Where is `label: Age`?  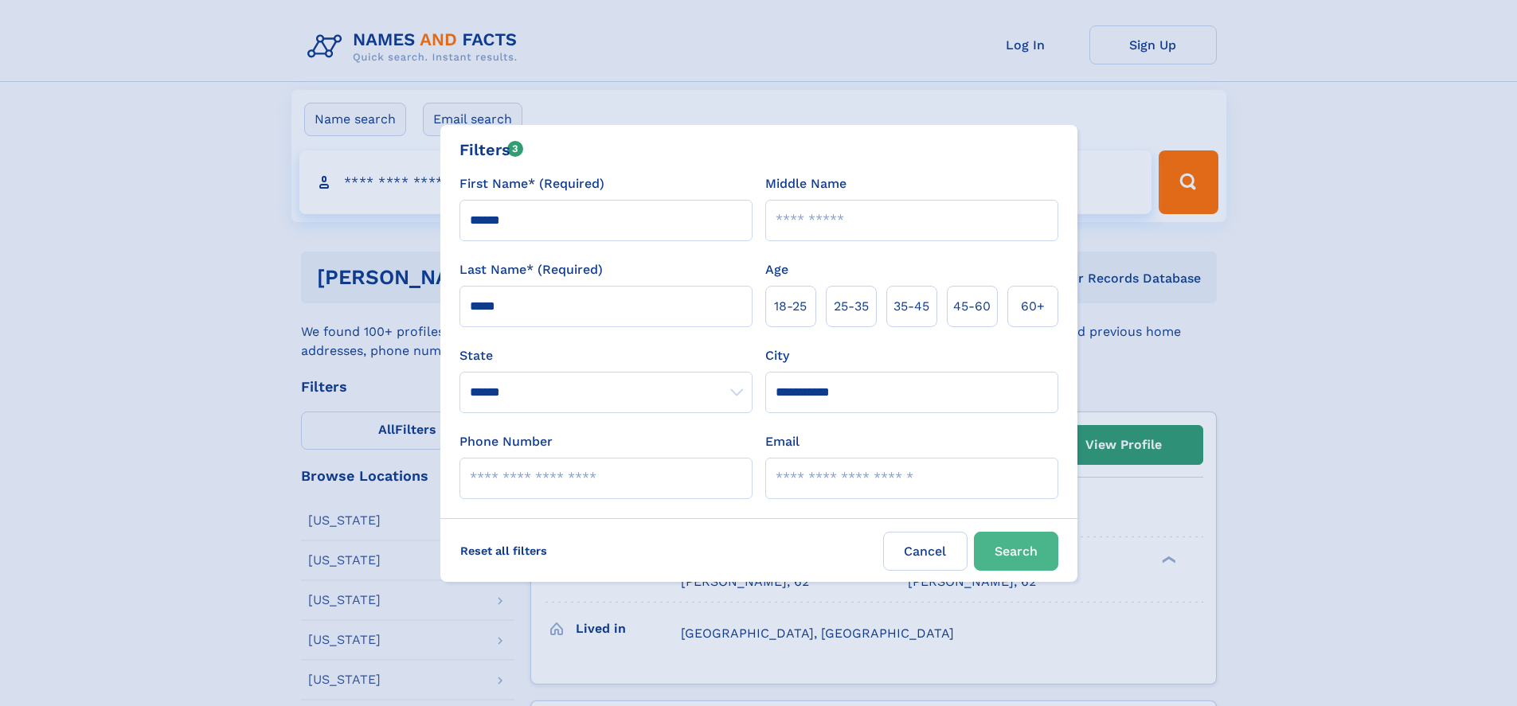
label: Age is located at coordinates (776, 270).